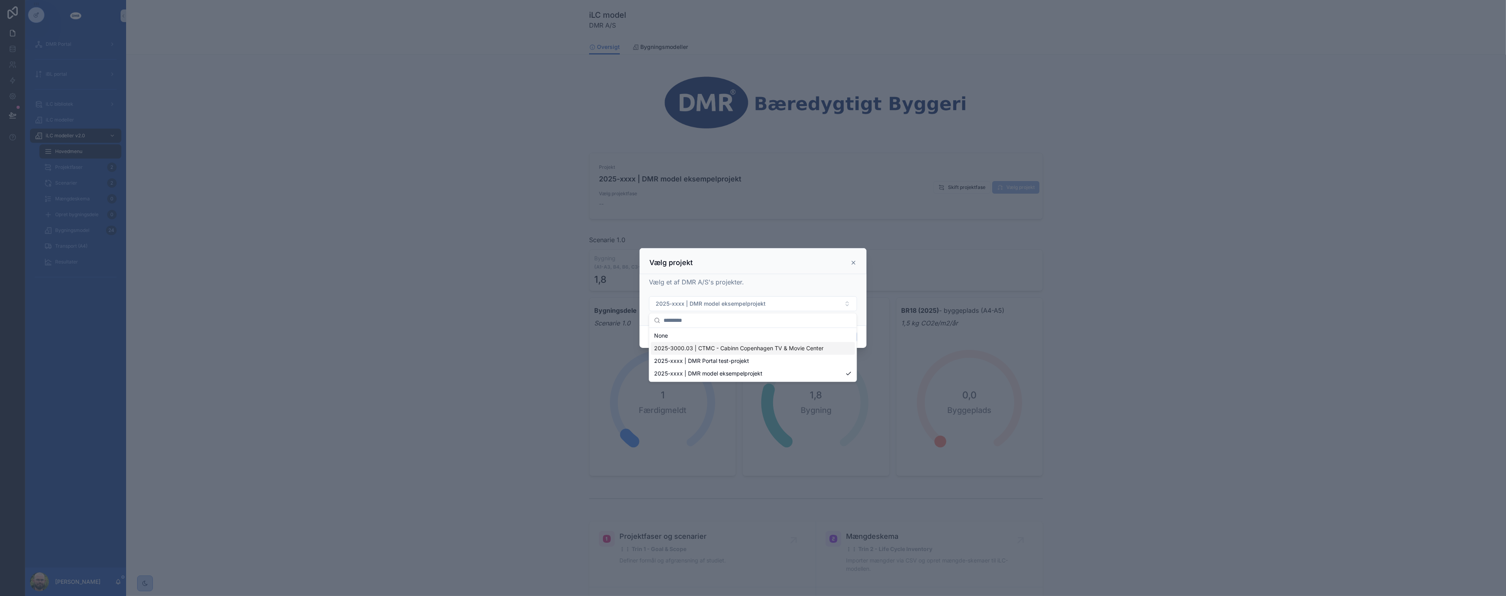 Image resolution: width=1506 pixels, height=596 pixels. Describe the element at coordinates (753, 303) in the screenshot. I see `button: Select Button` at that location.